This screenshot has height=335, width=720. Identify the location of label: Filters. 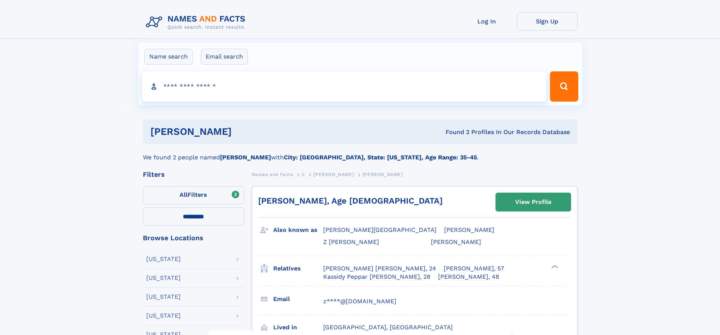
(193, 195).